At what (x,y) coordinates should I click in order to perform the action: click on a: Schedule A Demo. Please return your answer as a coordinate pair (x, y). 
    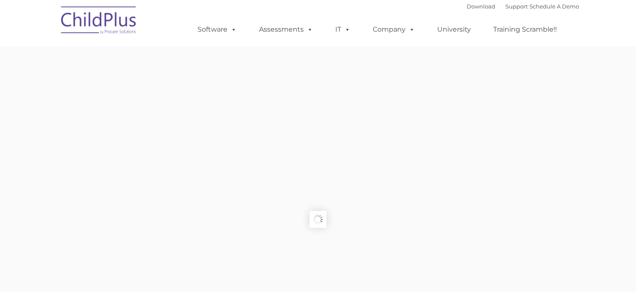
    Looking at the image, I should click on (555, 6).